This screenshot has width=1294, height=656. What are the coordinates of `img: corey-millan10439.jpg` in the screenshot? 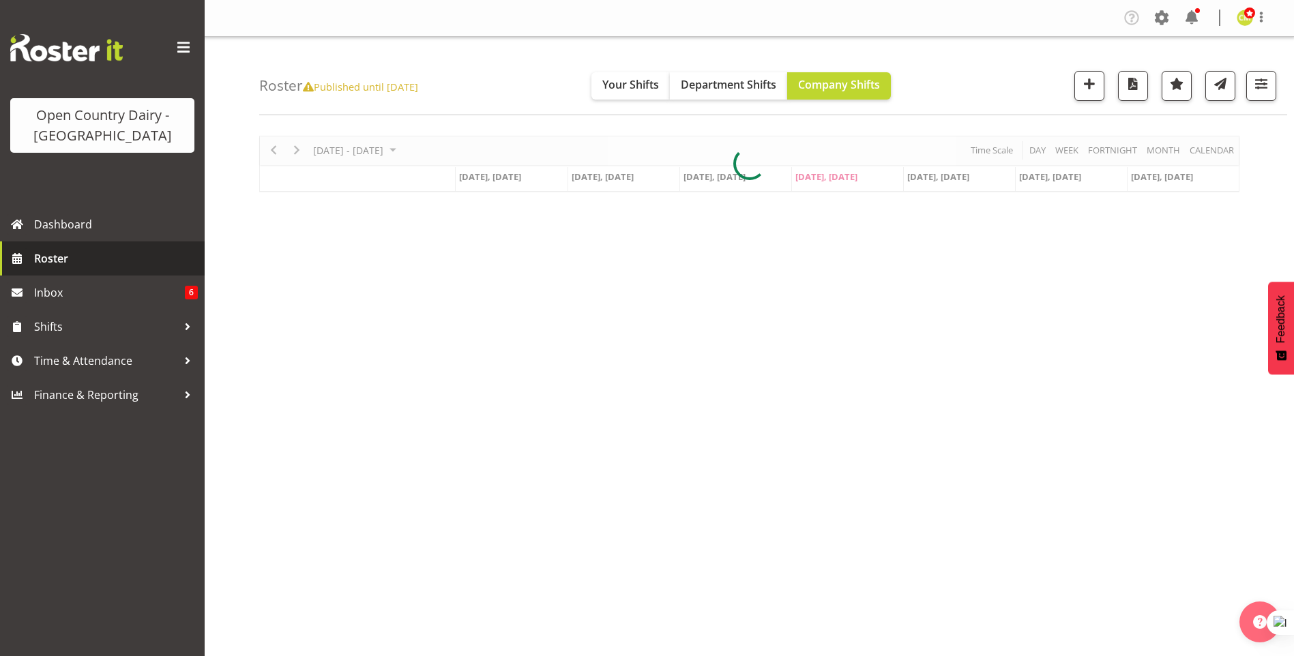 It's located at (1245, 18).